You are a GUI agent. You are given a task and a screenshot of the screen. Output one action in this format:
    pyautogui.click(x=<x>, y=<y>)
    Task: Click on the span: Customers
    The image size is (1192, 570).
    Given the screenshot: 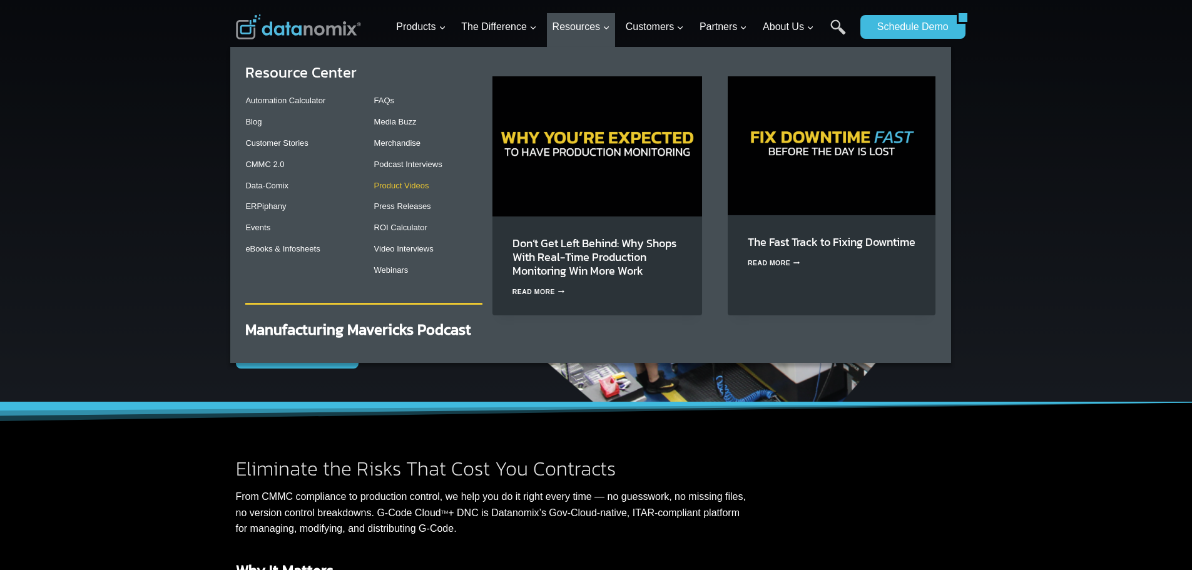 What is the action you would take?
    pyautogui.click(x=655, y=27)
    